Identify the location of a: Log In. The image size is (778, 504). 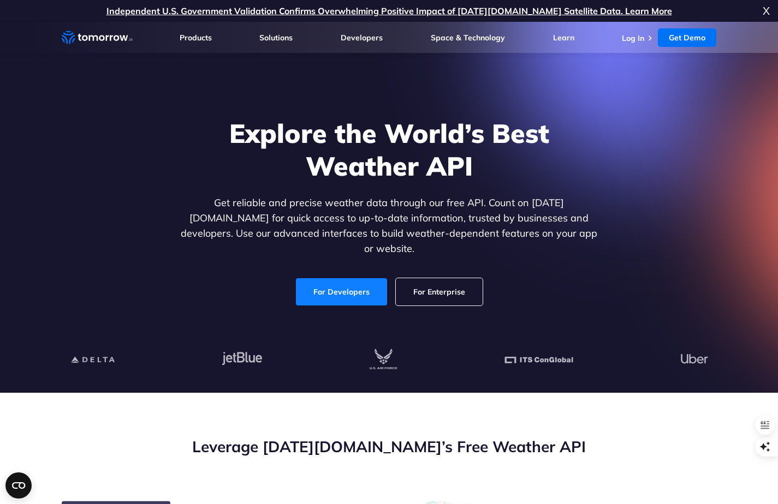
(633, 38).